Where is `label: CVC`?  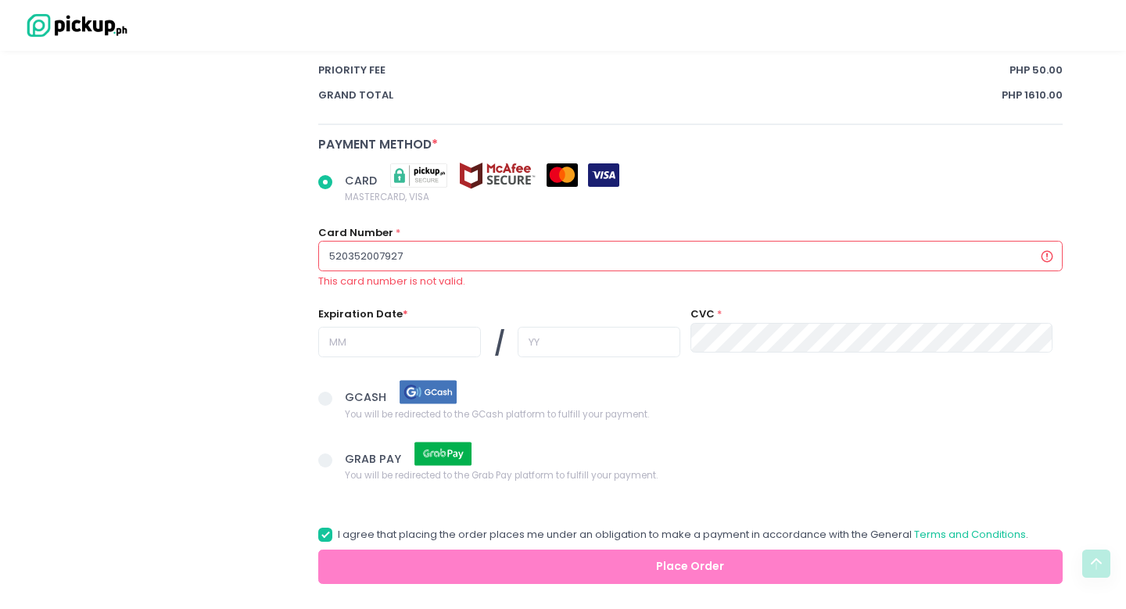
label: CVC is located at coordinates (702, 314).